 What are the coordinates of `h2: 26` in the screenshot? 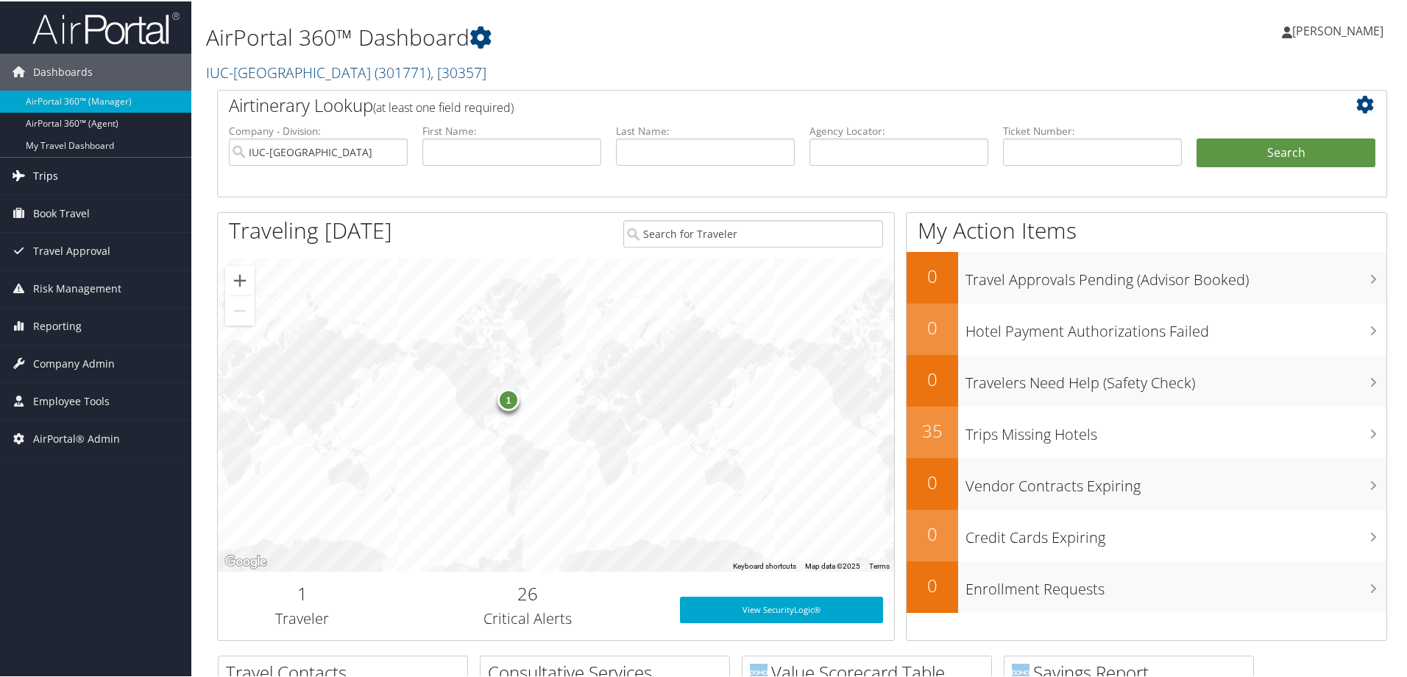 It's located at (528, 592).